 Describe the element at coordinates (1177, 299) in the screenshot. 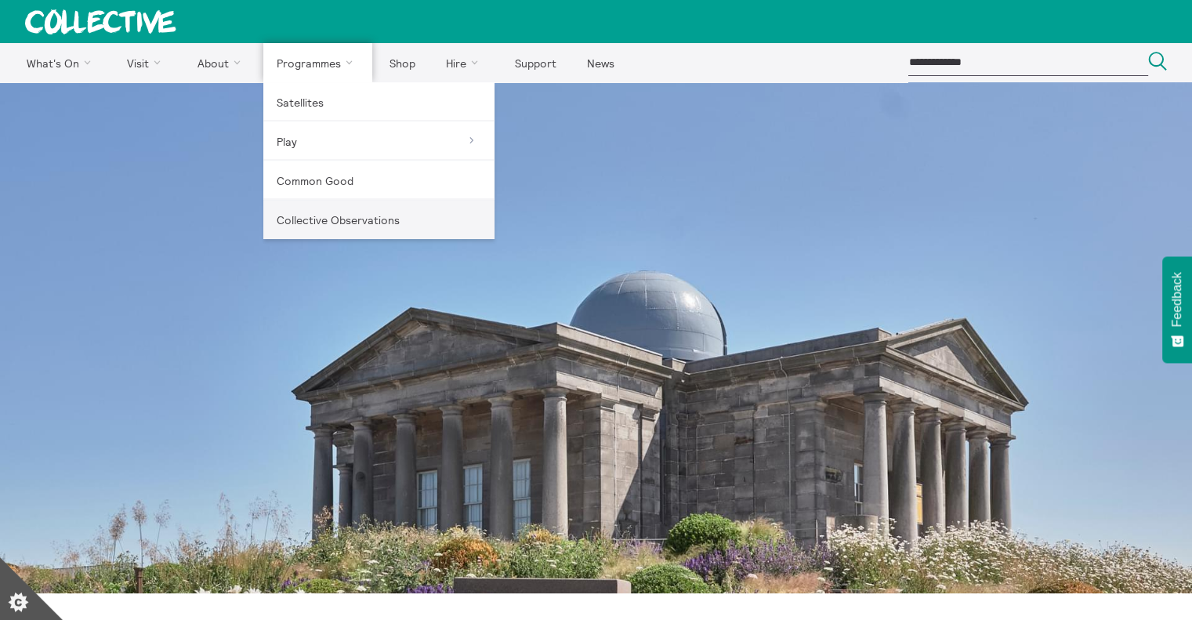

I see `span: Feedback` at that location.